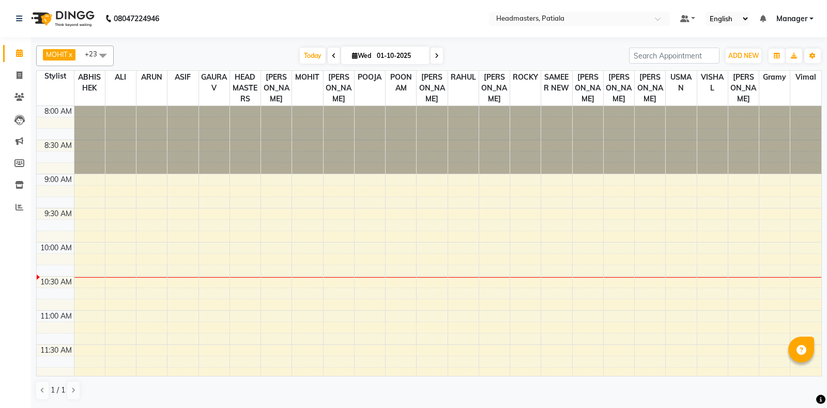 The width and height of the screenshot is (827, 408). I want to click on div: 11:00 AM, so click(56, 316).